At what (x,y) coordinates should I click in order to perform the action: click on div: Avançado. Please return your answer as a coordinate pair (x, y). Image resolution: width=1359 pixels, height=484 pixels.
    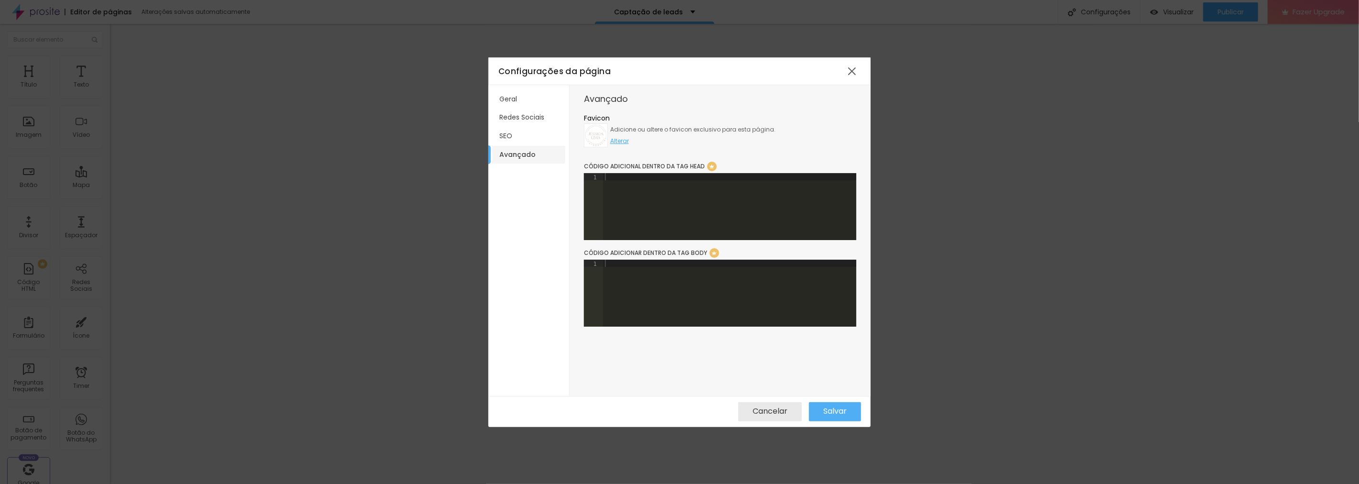
    Looking at the image, I should click on (720, 99).